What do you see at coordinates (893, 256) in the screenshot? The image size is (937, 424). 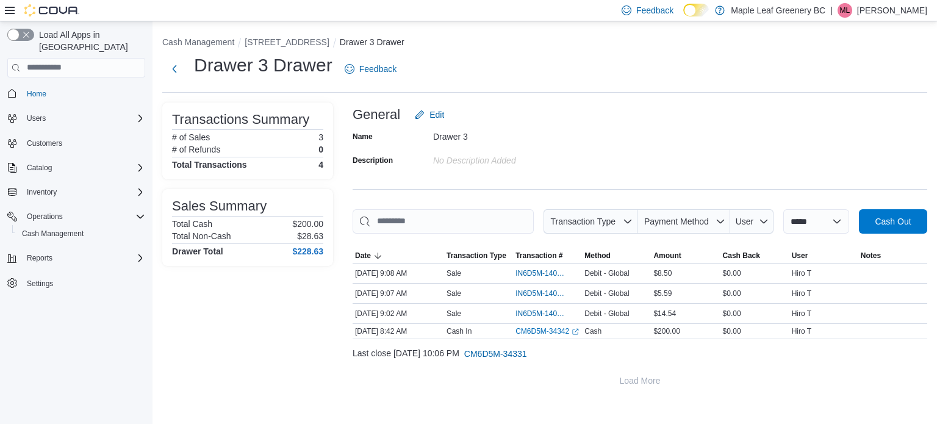 I see `button: Notes` at bounding box center [893, 256].